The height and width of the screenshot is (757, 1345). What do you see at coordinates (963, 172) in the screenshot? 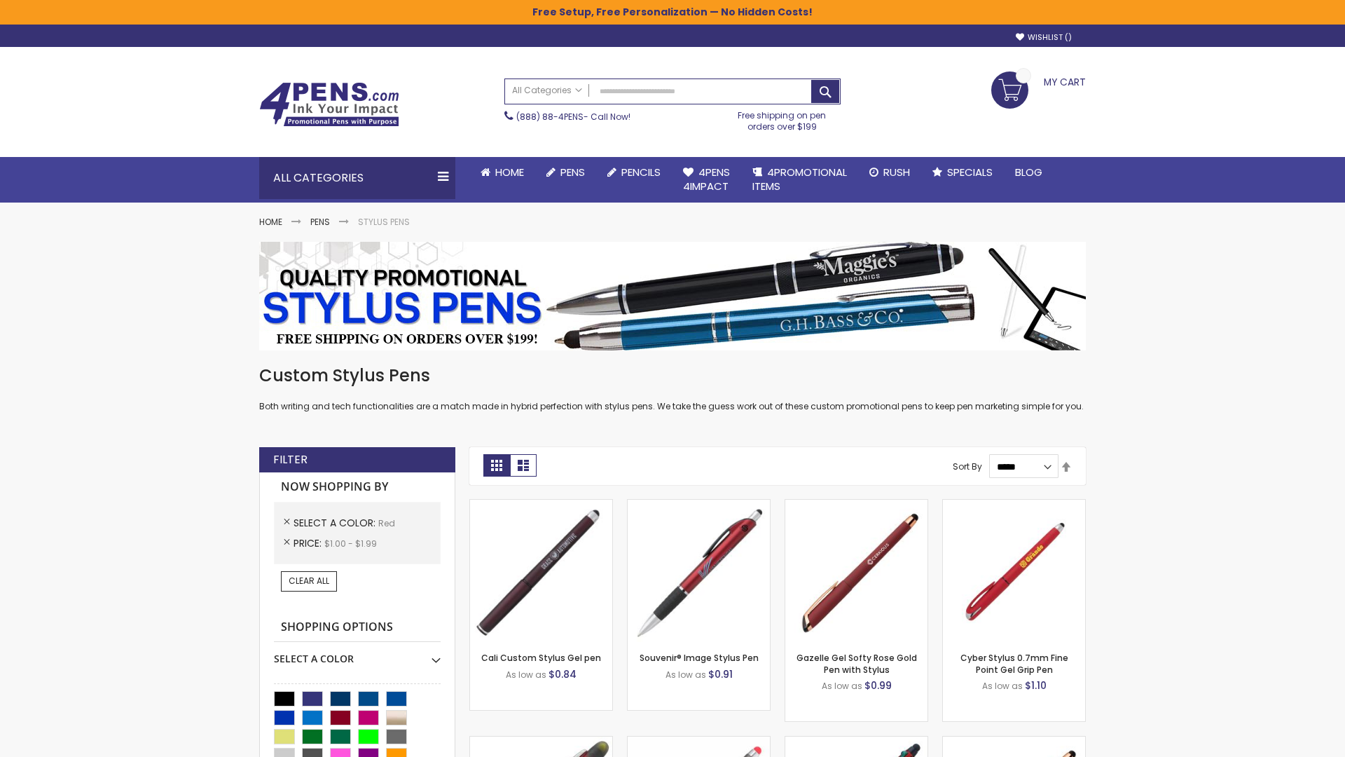
I see `a: Specials` at bounding box center [963, 172].